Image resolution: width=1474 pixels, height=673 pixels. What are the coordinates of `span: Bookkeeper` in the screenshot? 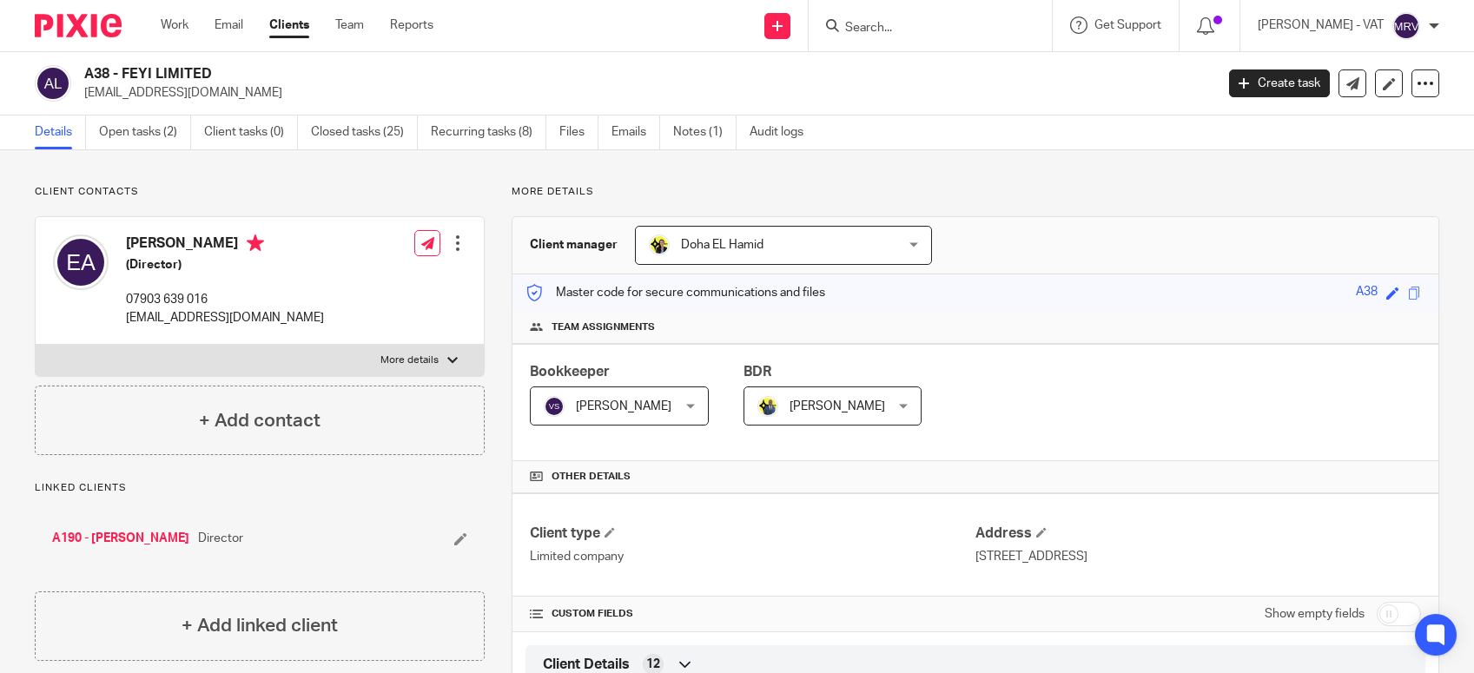 It's located at (570, 372).